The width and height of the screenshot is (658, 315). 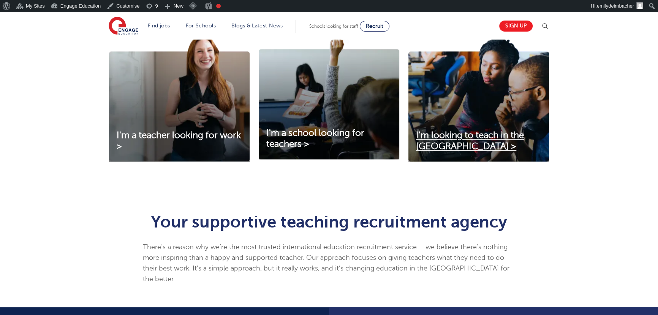 I want to click on a: Blogs & Latest News, so click(x=257, y=25).